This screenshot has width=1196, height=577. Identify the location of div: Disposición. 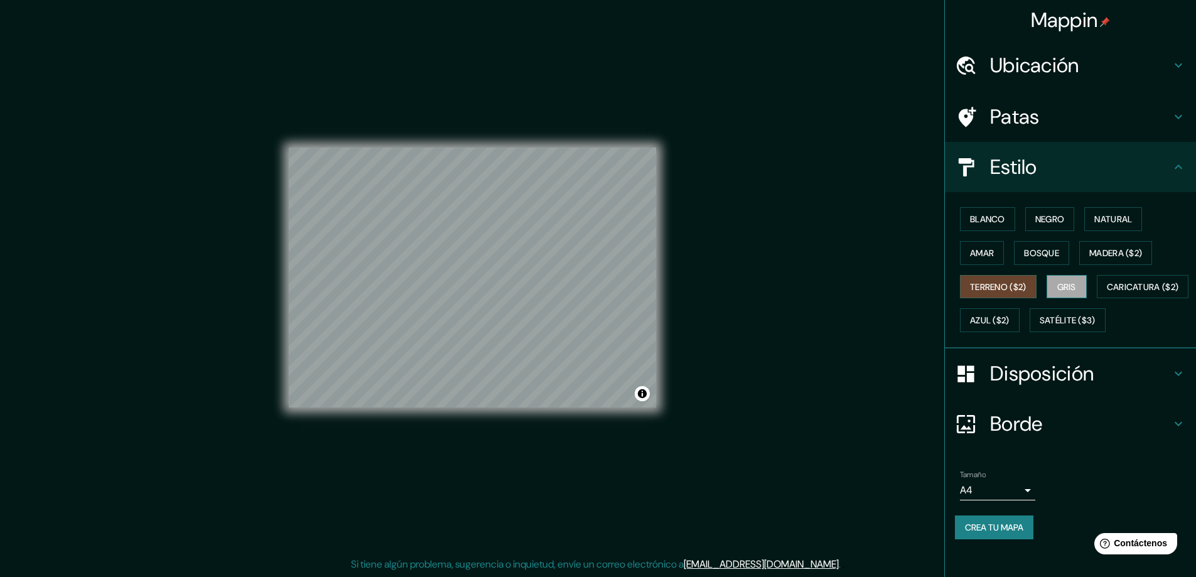
(1070, 373).